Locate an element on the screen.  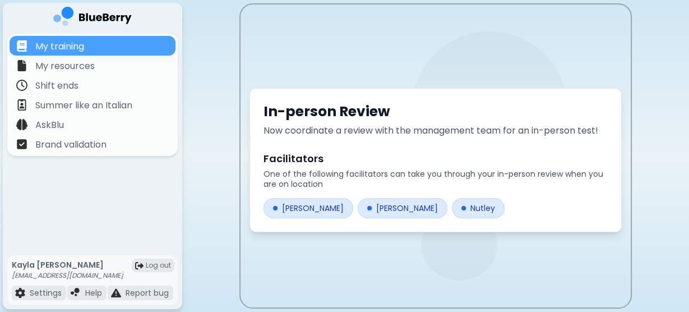
p: My resources is located at coordinates (65, 66).